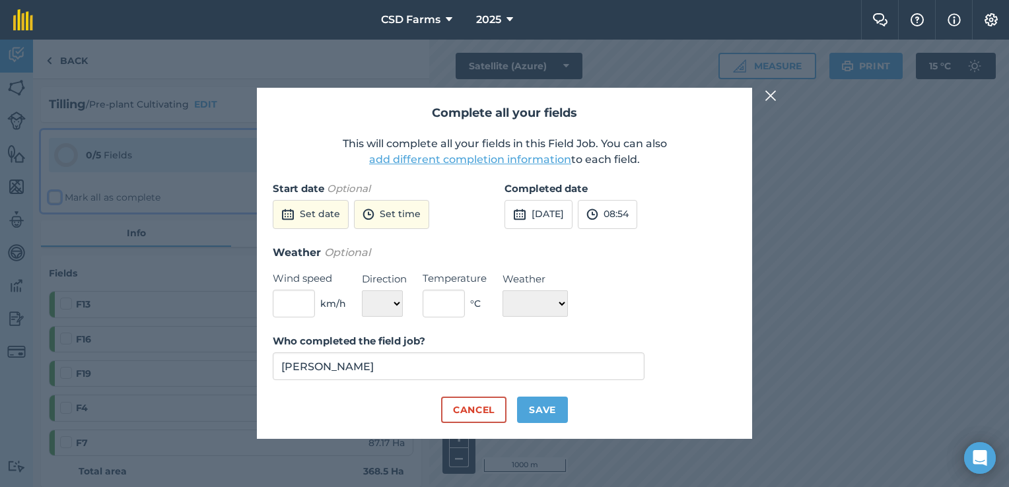  I want to click on button: Set date, so click(310, 215).